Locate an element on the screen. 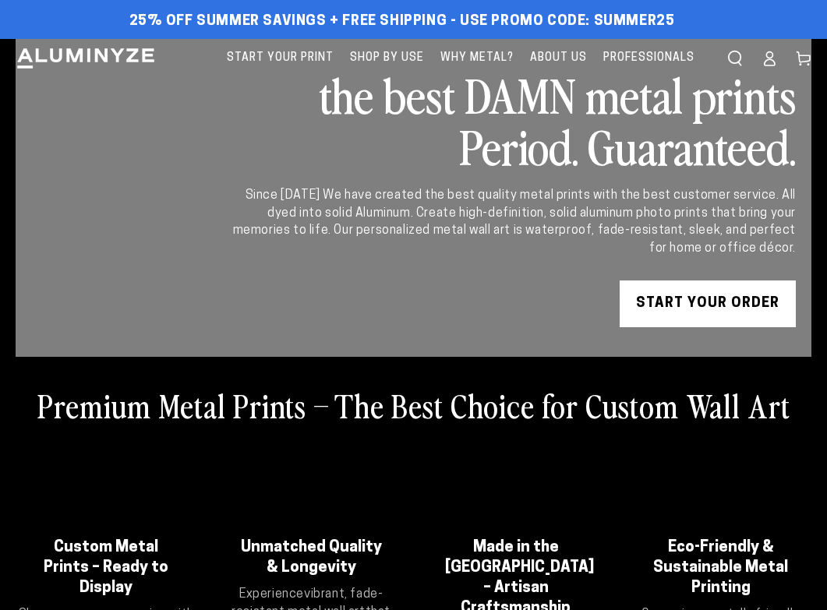 This screenshot has height=610, width=827. a: Professionals is located at coordinates (649, 58).